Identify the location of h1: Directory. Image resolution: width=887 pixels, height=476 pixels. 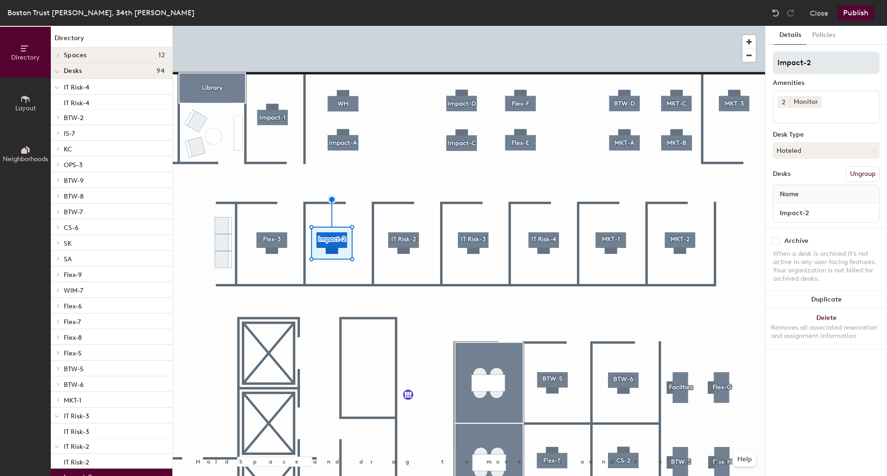
(111, 40).